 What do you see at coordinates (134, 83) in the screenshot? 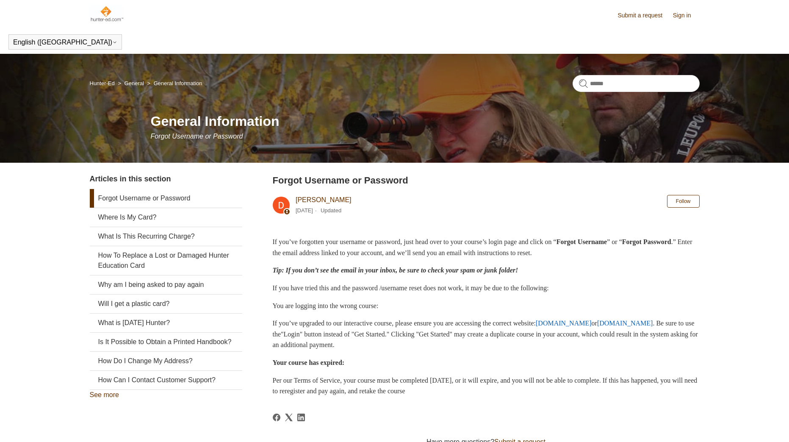
I see `a: General` at bounding box center [134, 83].